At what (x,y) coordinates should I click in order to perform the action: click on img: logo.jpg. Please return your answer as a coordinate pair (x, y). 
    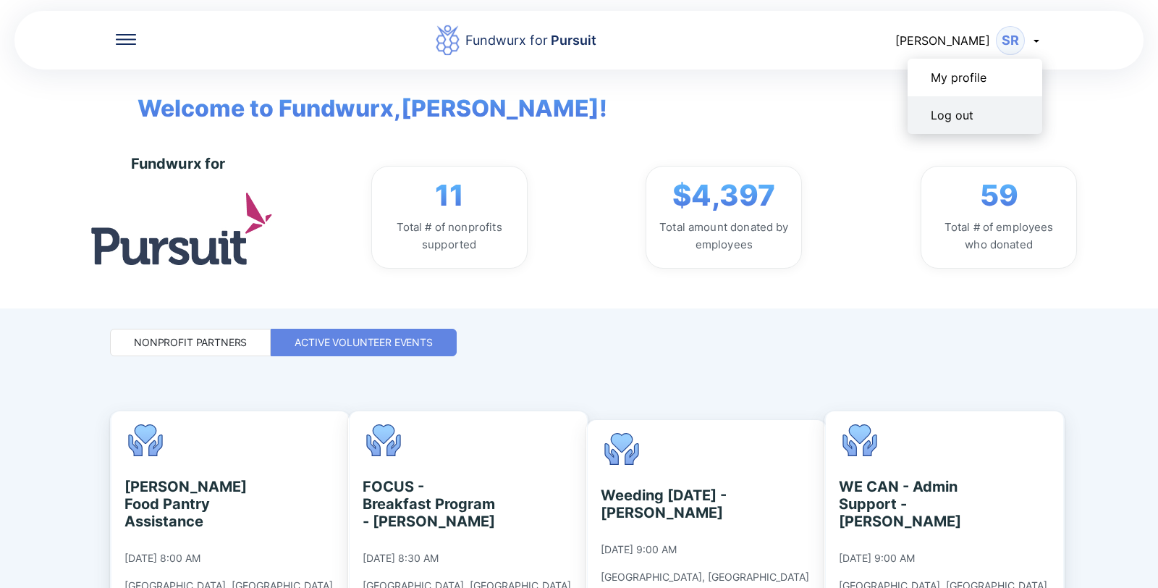
    Looking at the image, I should click on (182, 228).